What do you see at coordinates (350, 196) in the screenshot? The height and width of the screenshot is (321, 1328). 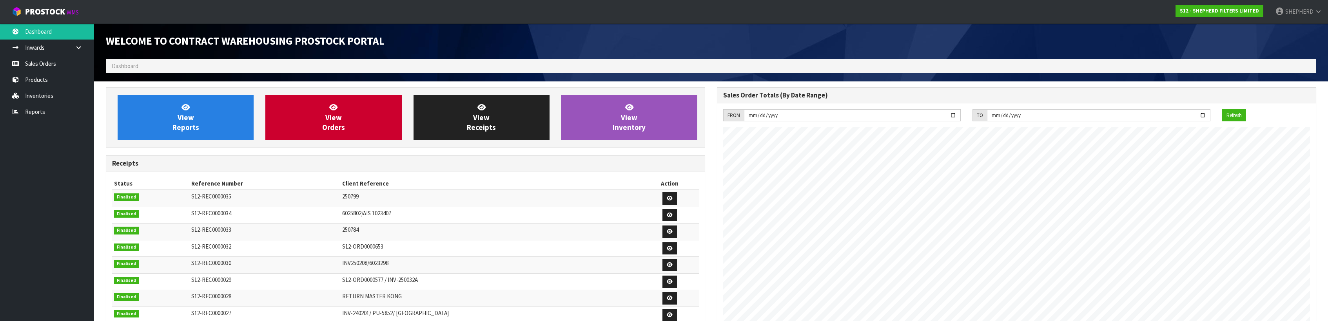 I see `span: 250799` at bounding box center [350, 196].